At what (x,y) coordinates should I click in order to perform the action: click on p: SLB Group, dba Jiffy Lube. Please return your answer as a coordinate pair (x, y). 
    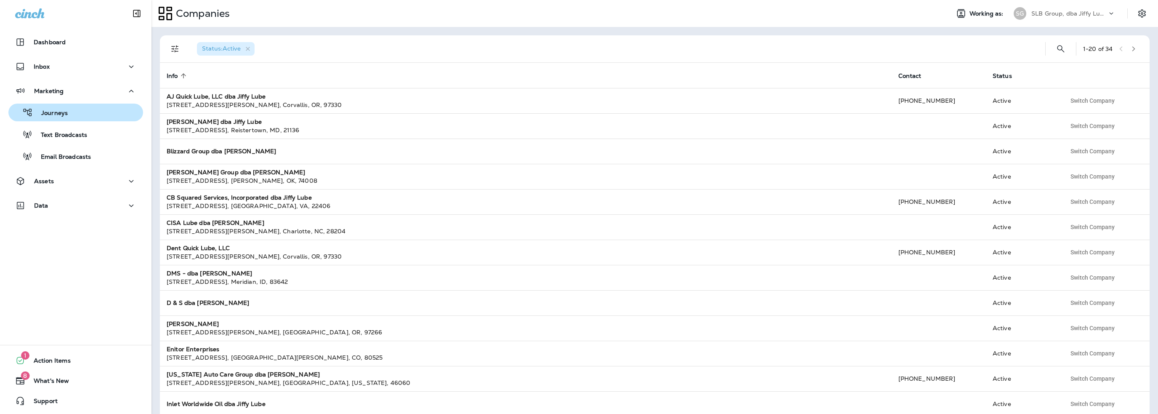
    Looking at the image, I should click on (1069, 13).